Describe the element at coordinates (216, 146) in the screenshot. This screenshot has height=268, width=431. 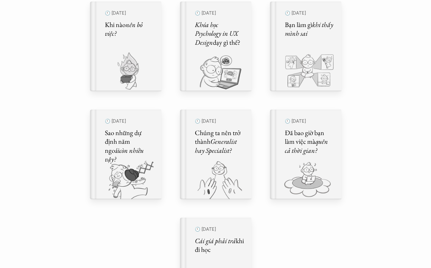
I see `em: Generalist hay Specialist?` at that location.